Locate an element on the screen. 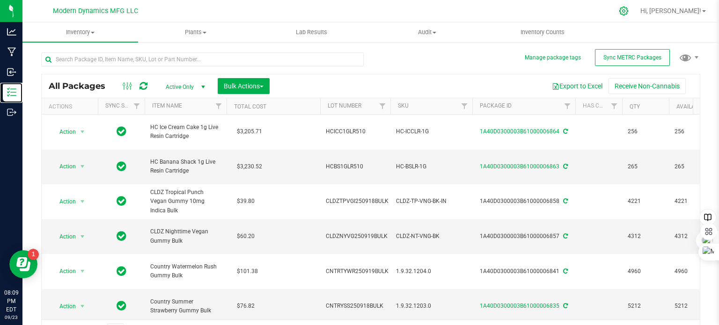  a: Audit is located at coordinates (427, 32).